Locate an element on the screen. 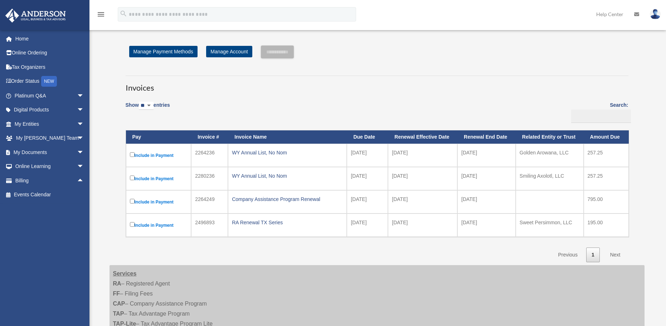  span: arrow_drop_up is located at coordinates (84, 180).